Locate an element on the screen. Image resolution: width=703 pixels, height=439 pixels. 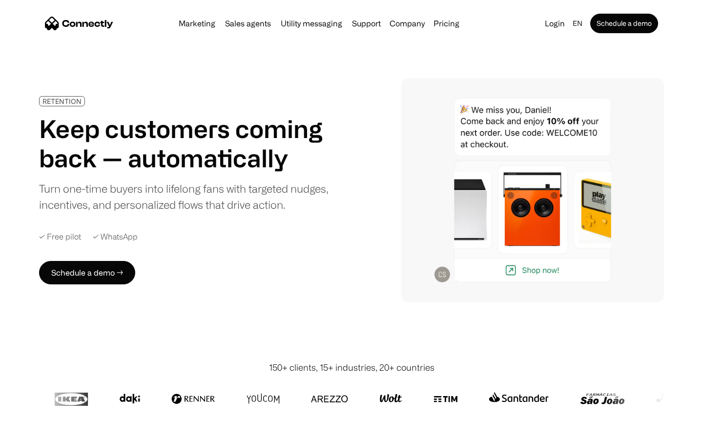
a: Schedule a demo → is located at coordinates (87, 273).